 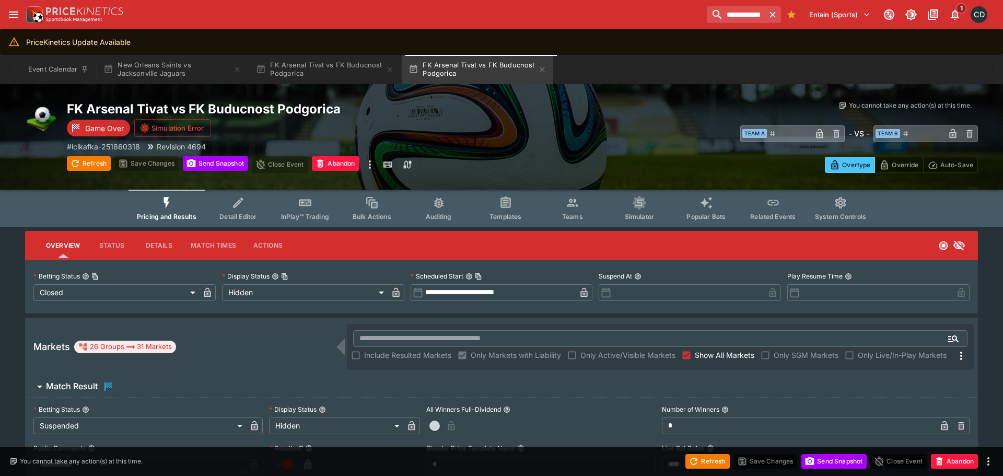 I want to click on span: Team A, so click(x=754, y=133).